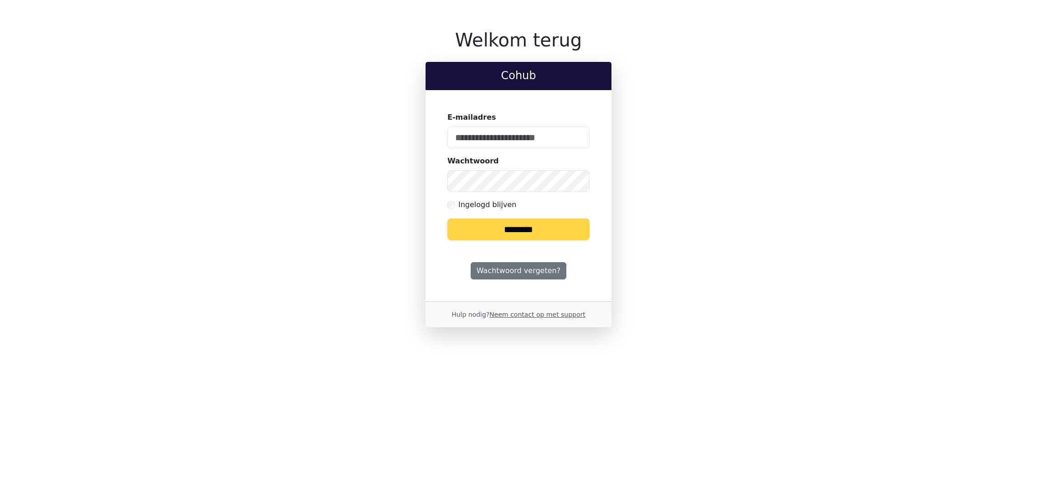 Image resolution: width=1037 pixels, height=497 pixels. What do you see at coordinates (471, 118) in the screenshot?
I see `label: E-mailadres` at bounding box center [471, 118].